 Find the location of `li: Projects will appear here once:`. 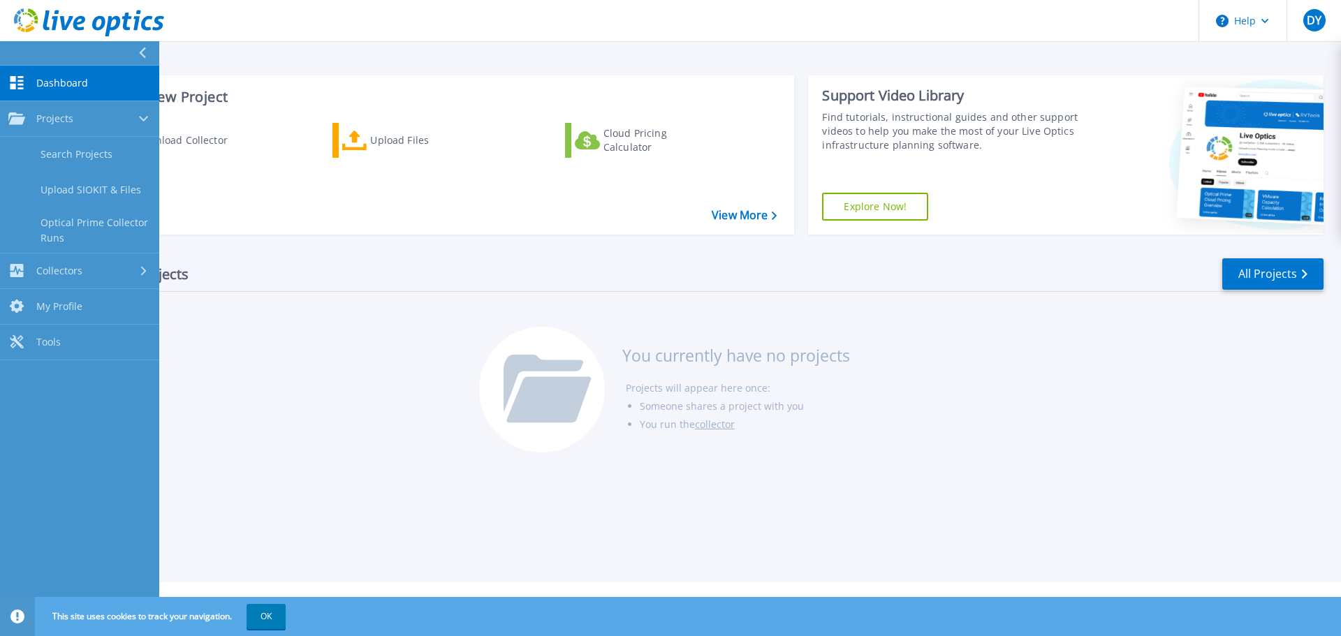

li: Projects will appear here once: is located at coordinates (738, 388).